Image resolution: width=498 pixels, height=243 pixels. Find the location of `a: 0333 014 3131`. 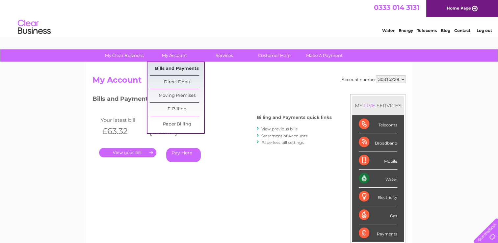

a: 0333 014 3131 is located at coordinates (397, 7).